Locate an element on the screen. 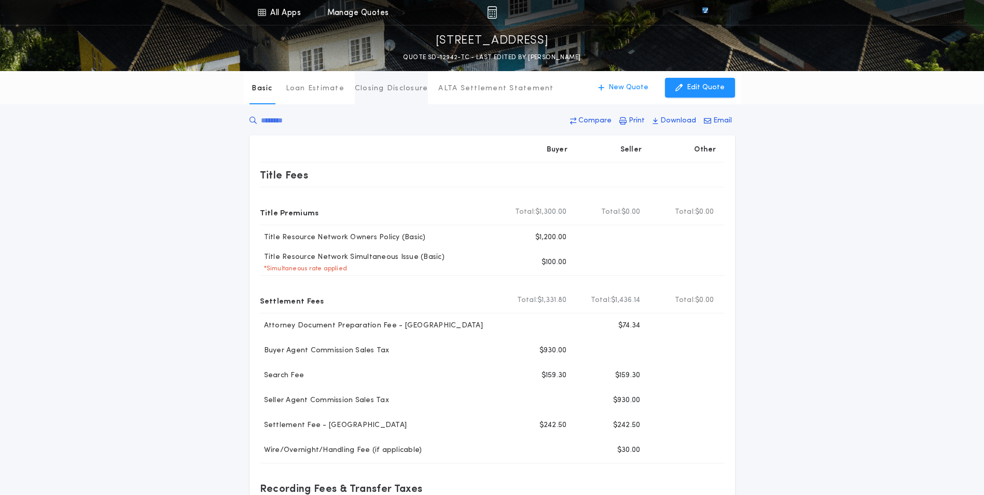 This screenshot has height=495, width=984. p: Print is located at coordinates (637, 121).